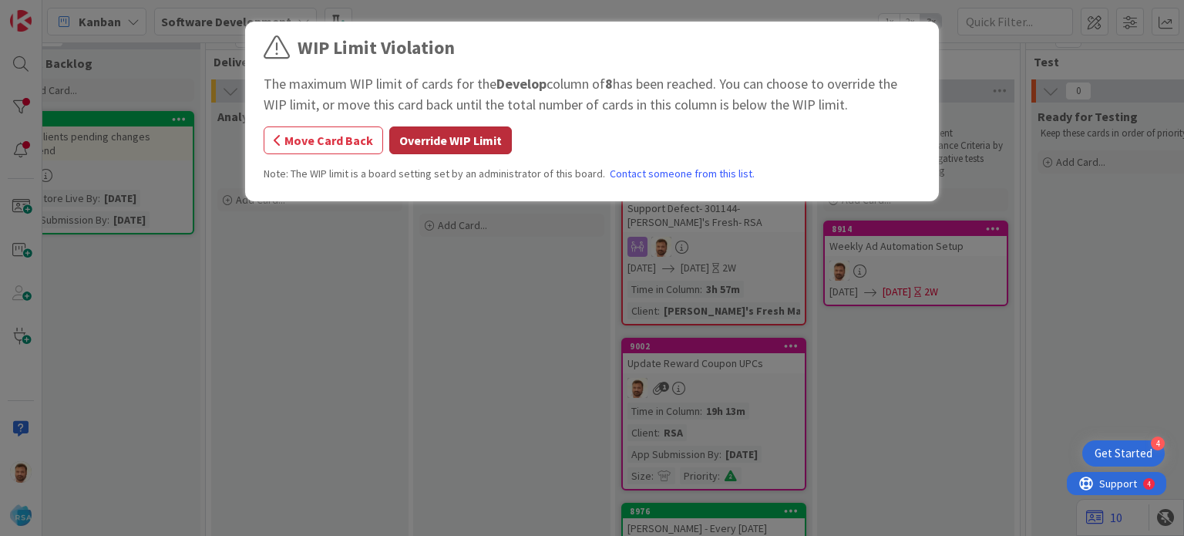  I want to click on b: Develop, so click(521, 83).